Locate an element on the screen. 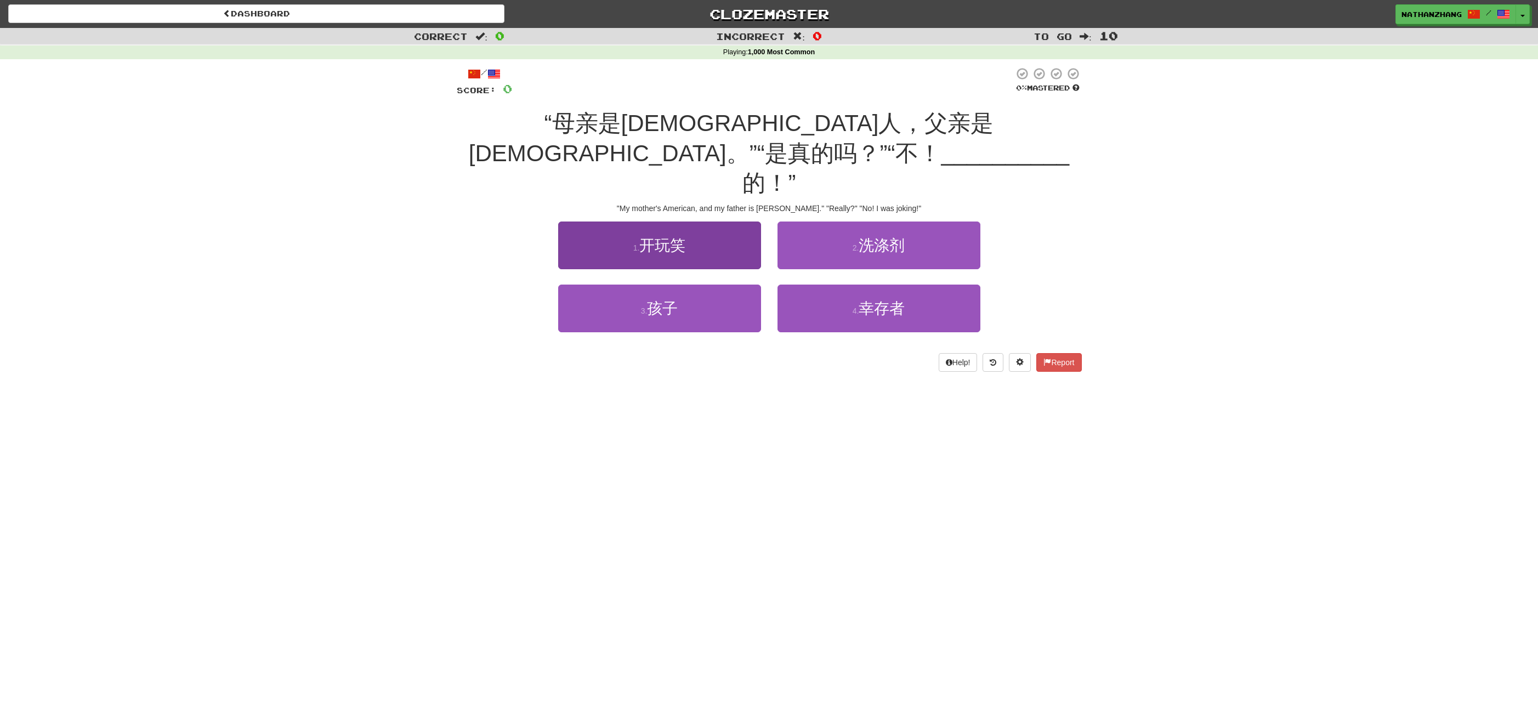 This screenshot has width=1538, height=715. span: Incorrect is located at coordinates (750, 36).